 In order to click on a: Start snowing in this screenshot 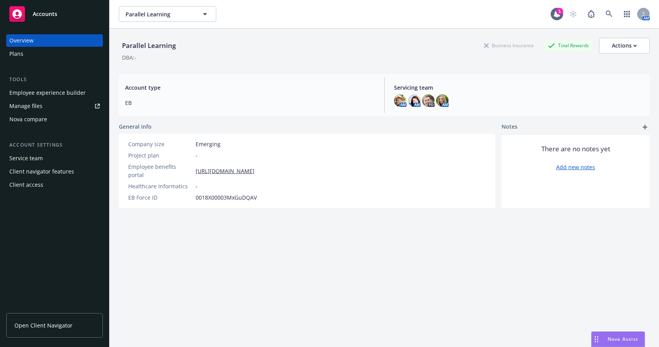, I will do `click(573, 14)`.